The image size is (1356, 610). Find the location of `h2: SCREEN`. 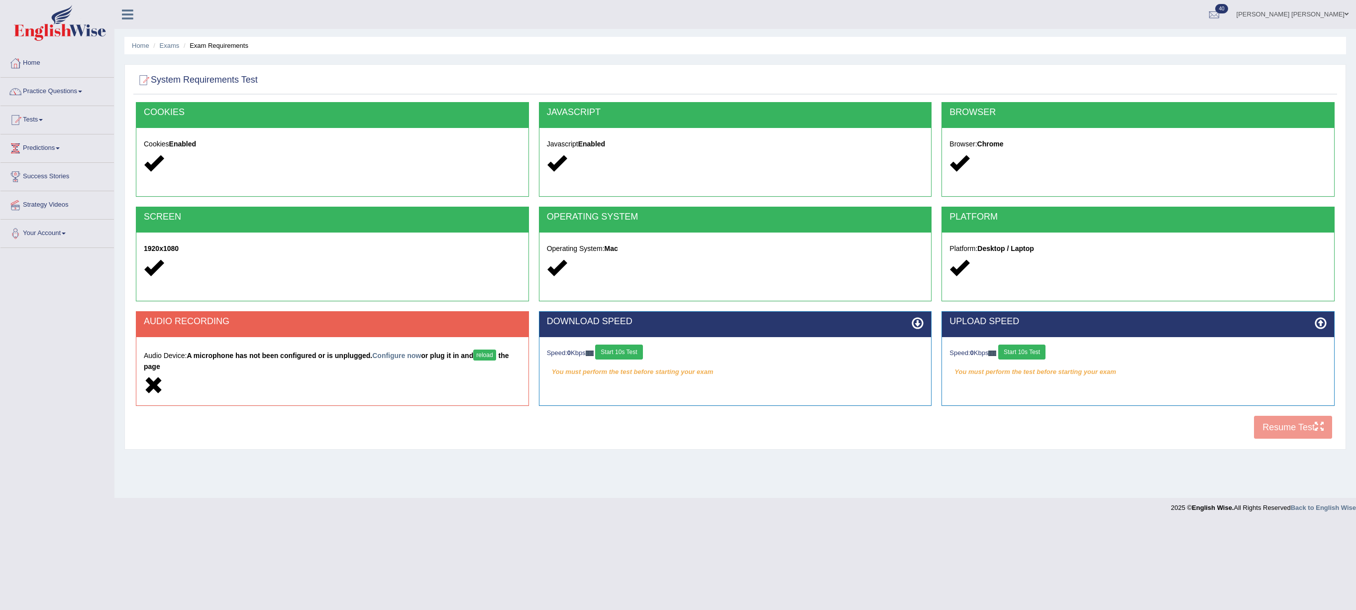

h2: SCREEN is located at coordinates (333, 217).